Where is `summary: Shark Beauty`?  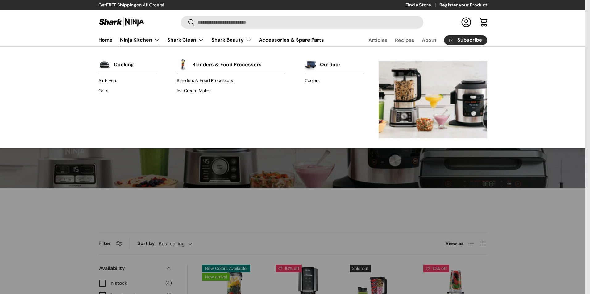
summary: Shark Beauty is located at coordinates (231, 40).